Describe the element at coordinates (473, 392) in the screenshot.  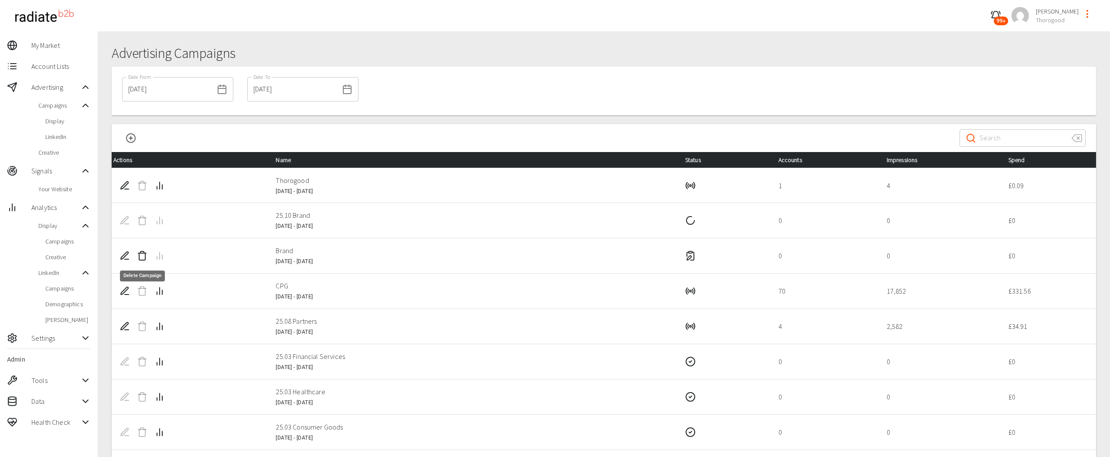
I see `p: 25.03 Healthcare` at that location.